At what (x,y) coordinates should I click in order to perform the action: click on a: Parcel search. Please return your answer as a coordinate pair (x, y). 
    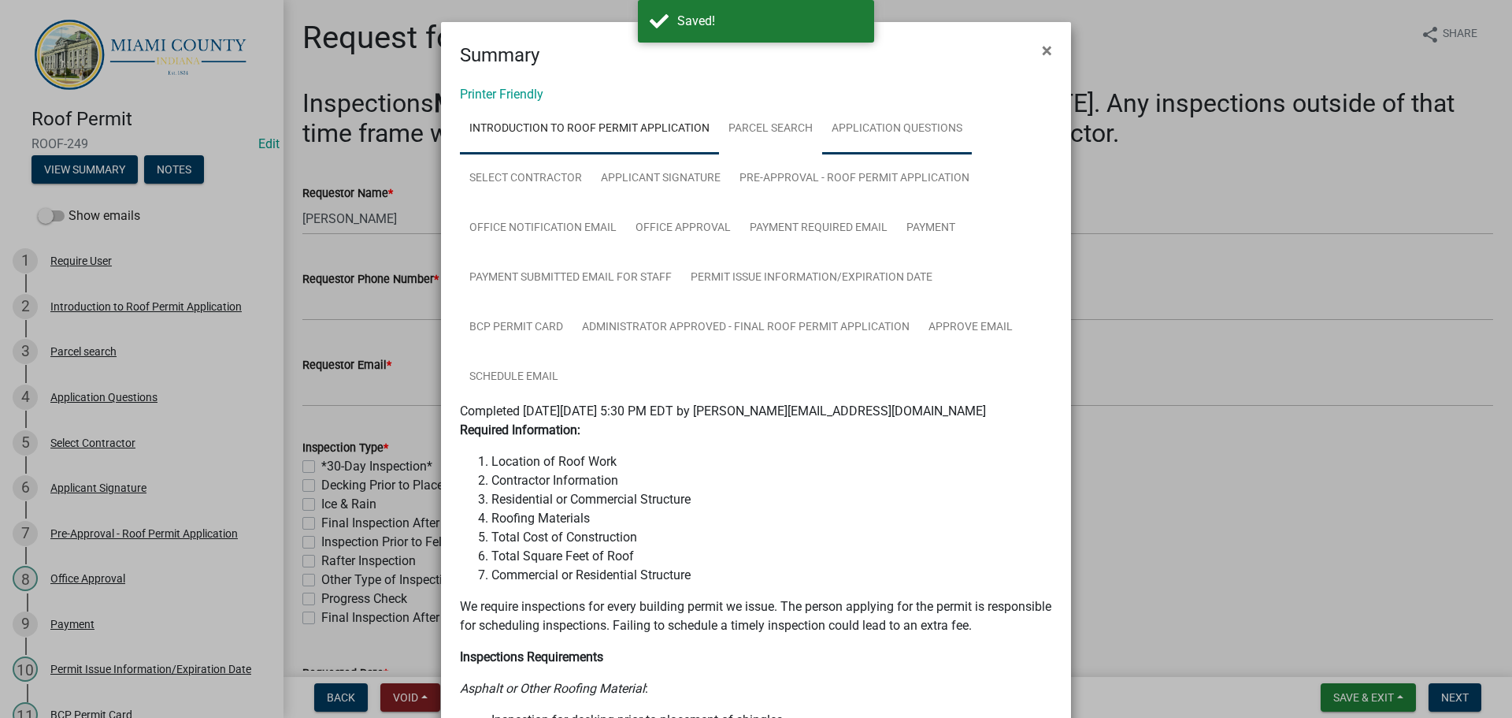
    Looking at the image, I should click on (770, 129).